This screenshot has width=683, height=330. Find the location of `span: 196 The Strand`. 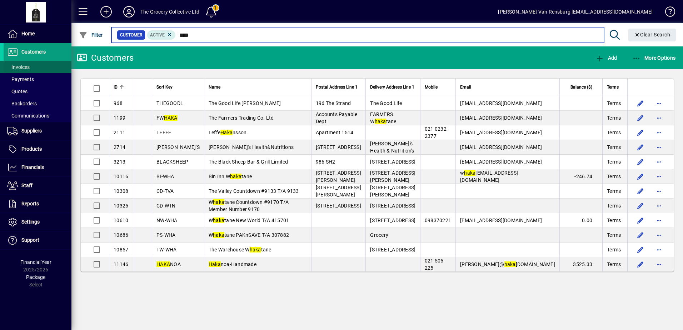

span: 196 The Strand is located at coordinates (333, 103).